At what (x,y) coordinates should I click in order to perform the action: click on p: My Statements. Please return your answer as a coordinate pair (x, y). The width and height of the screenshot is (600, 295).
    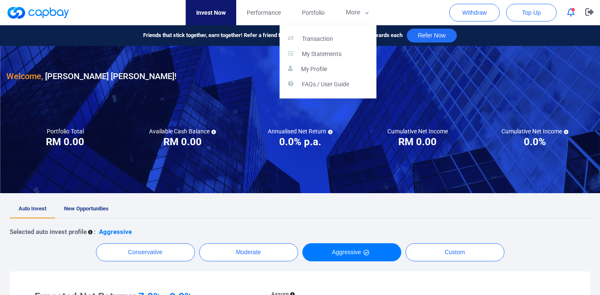
    Looking at the image, I should click on (322, 54).